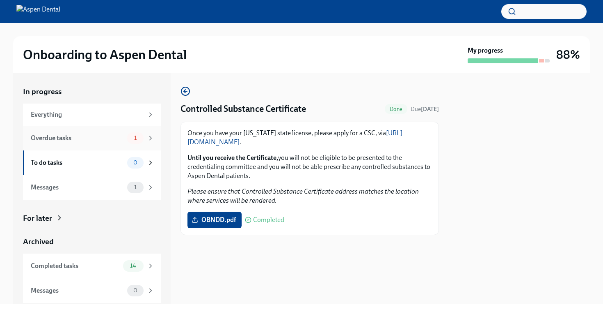 Image resolution: width=603 pixels, height=312 pixels. I want to click on div: To do tasks, so click(77, 163).